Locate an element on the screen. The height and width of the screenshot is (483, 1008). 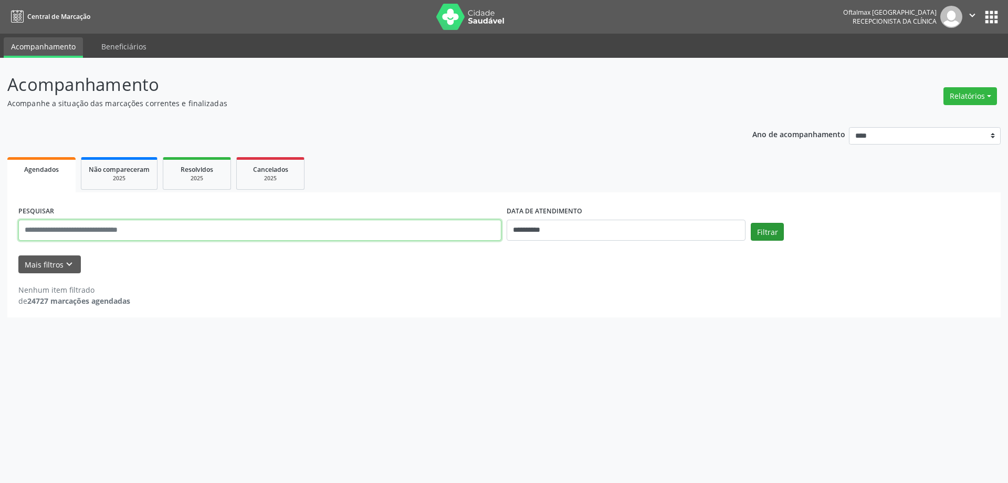
label: PESQUISAR is located at coordinates (36, 211).